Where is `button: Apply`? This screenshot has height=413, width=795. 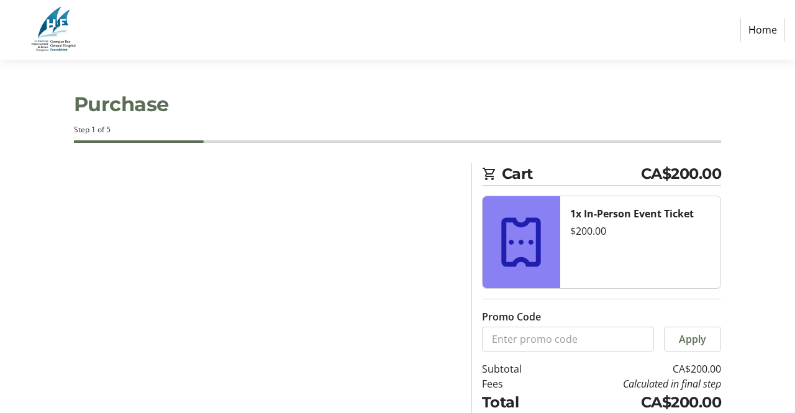 button: Apply is located at coordinates (693, 339).